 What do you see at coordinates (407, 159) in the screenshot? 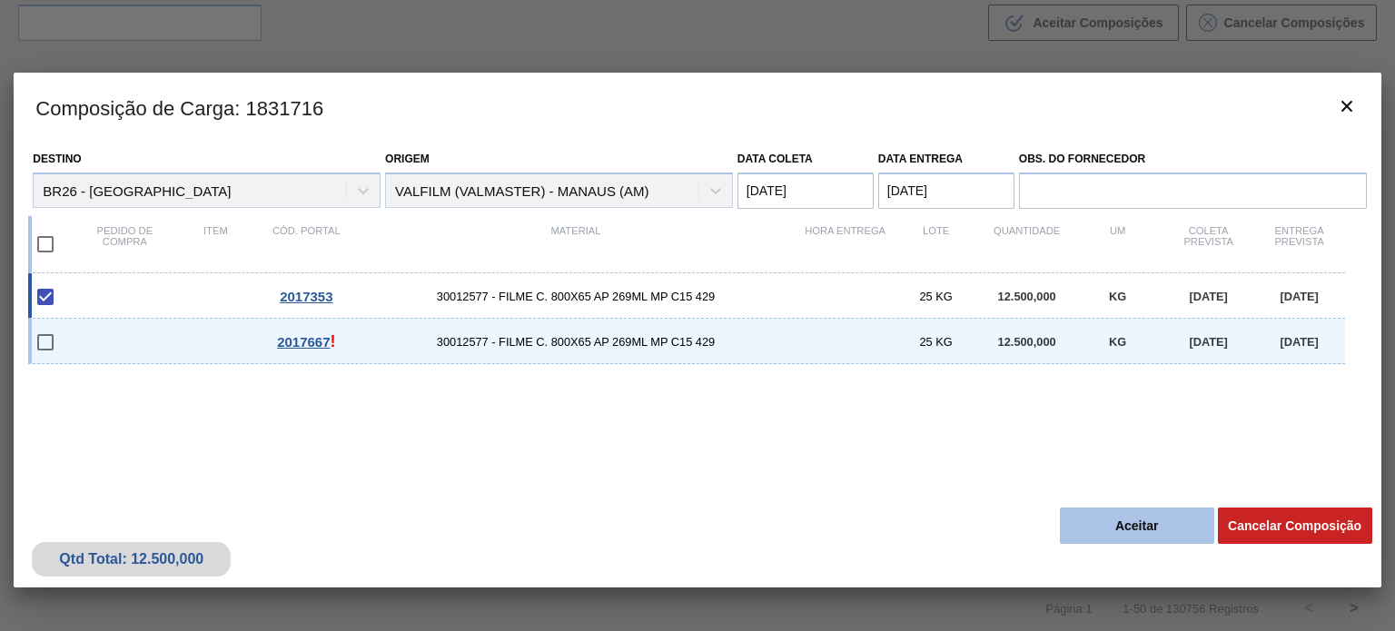
I see `label: Origem` at bounding box center [407, 159].